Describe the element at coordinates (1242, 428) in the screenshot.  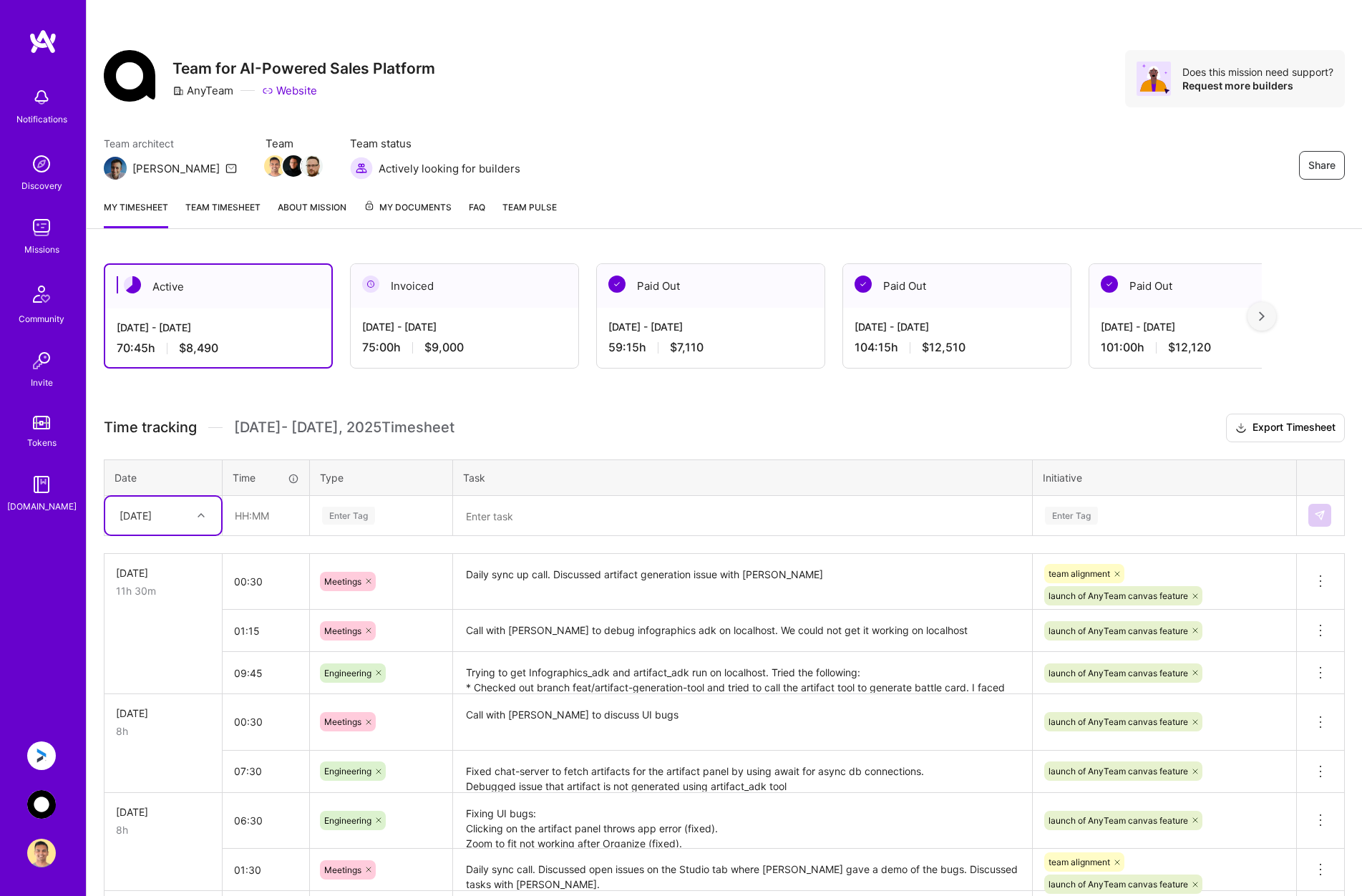
I see `i: icon Download` at that location.